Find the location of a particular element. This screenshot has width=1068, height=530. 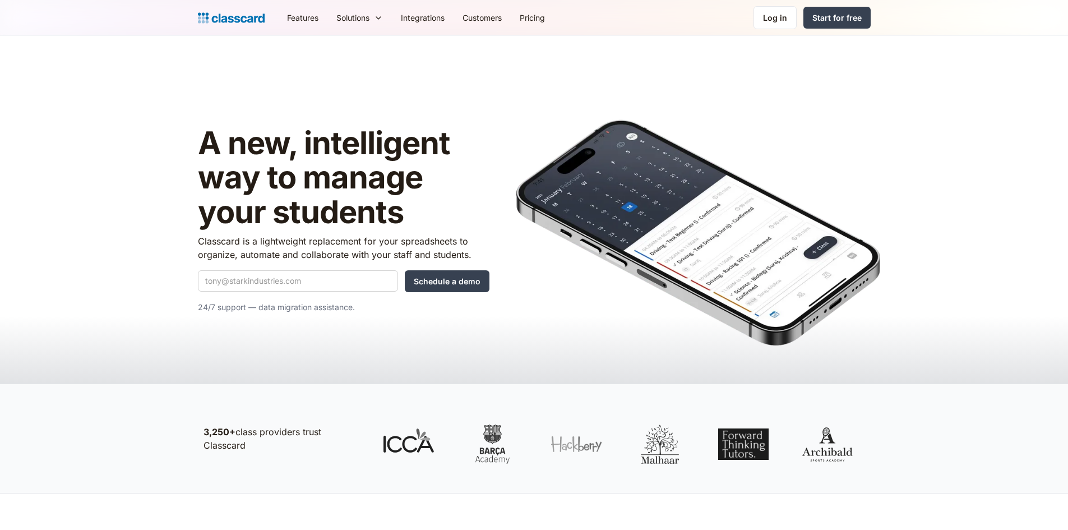

a: Pricing is located at coordinates (532, 17).